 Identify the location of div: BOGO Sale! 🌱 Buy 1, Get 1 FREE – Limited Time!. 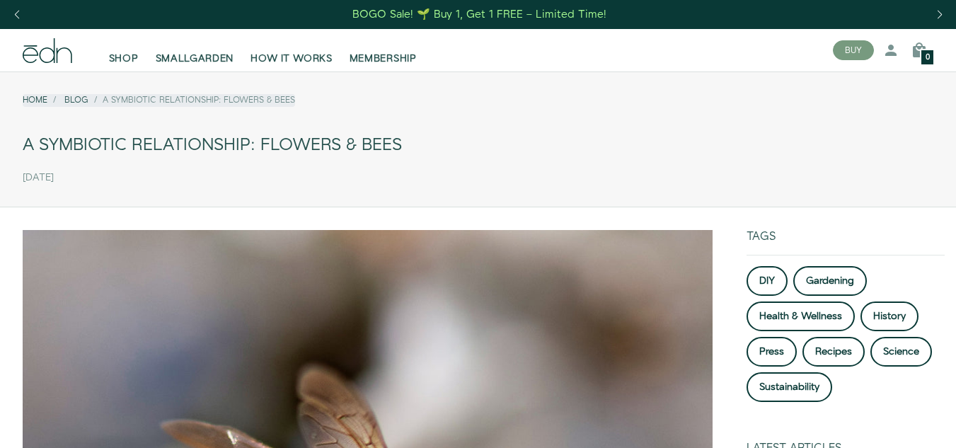
(479, 14).